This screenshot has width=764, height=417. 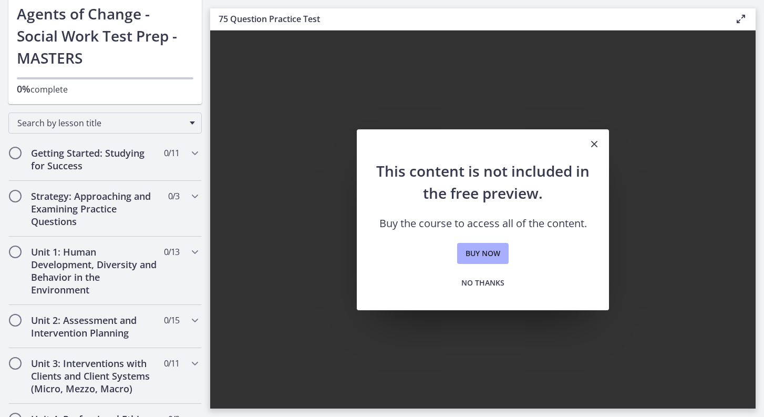 I want to click on span: Buy now, so click(x=483, y=253).